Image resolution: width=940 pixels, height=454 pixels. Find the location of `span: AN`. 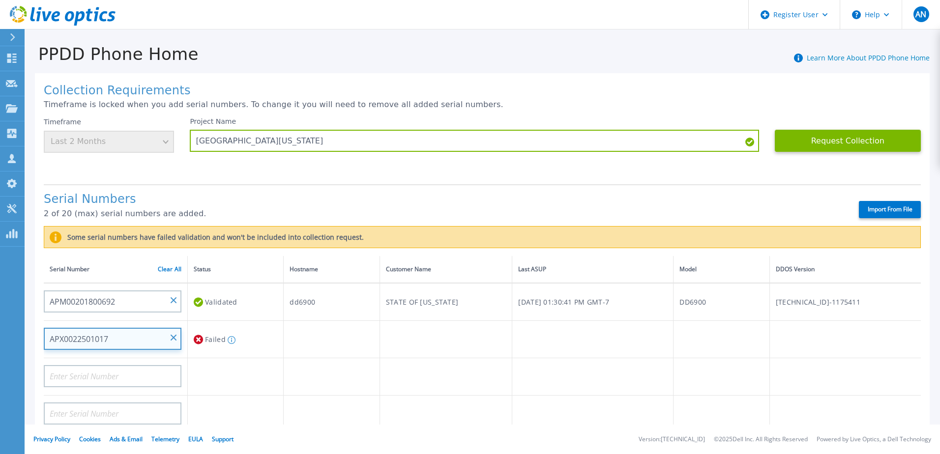

span: AN is located at coordinates (921, 14).